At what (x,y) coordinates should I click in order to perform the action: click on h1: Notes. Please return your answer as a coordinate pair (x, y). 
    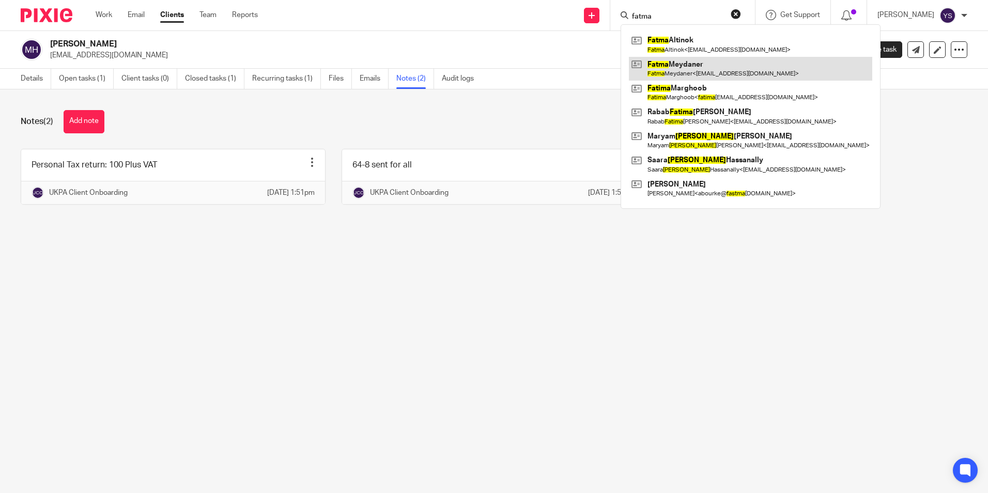
    Looking at the image, I should click on (37, 121).